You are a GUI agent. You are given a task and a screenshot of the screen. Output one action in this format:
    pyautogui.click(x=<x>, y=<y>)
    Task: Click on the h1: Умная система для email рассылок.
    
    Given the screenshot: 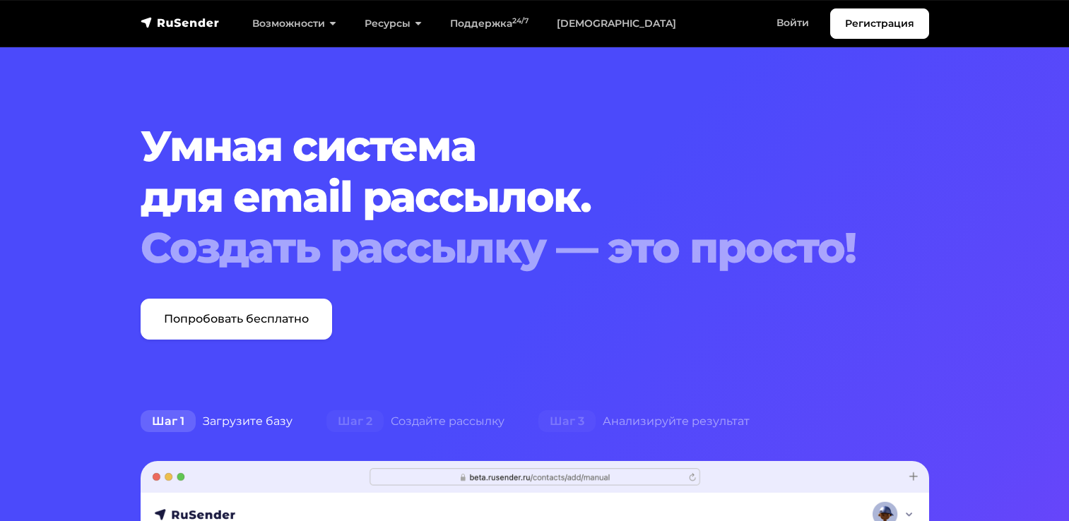 What is the action you would take?
    pyautogui.click(x=501, y=197)
    